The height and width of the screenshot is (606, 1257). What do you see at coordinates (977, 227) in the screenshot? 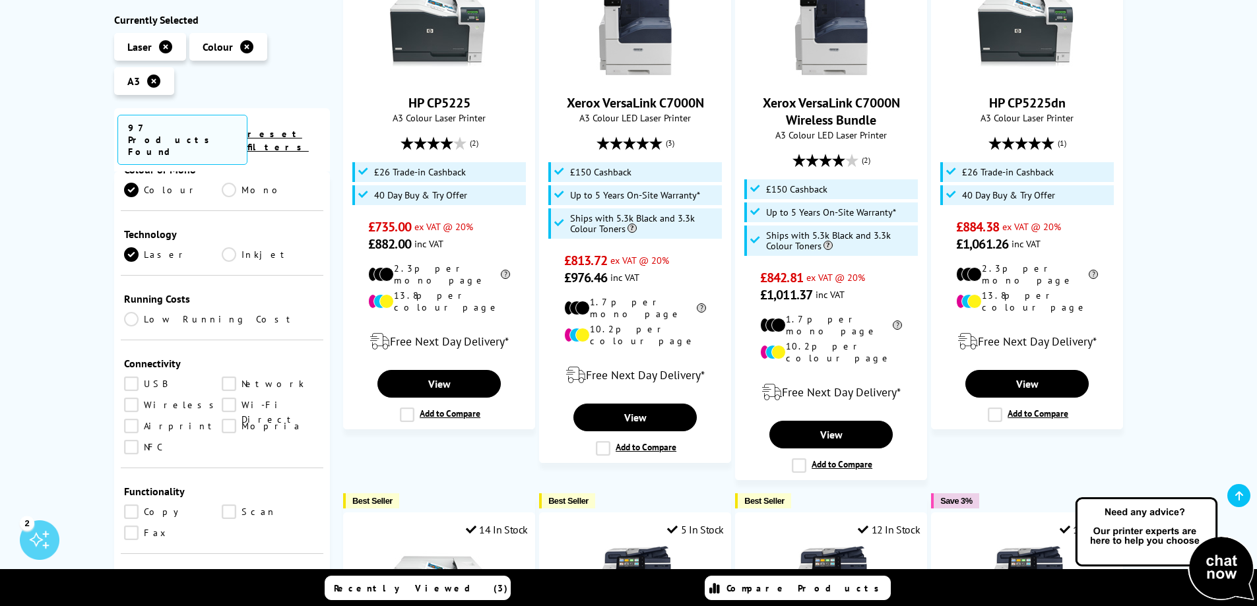
I see `span: £884.38` at bounding box center [977, 227].